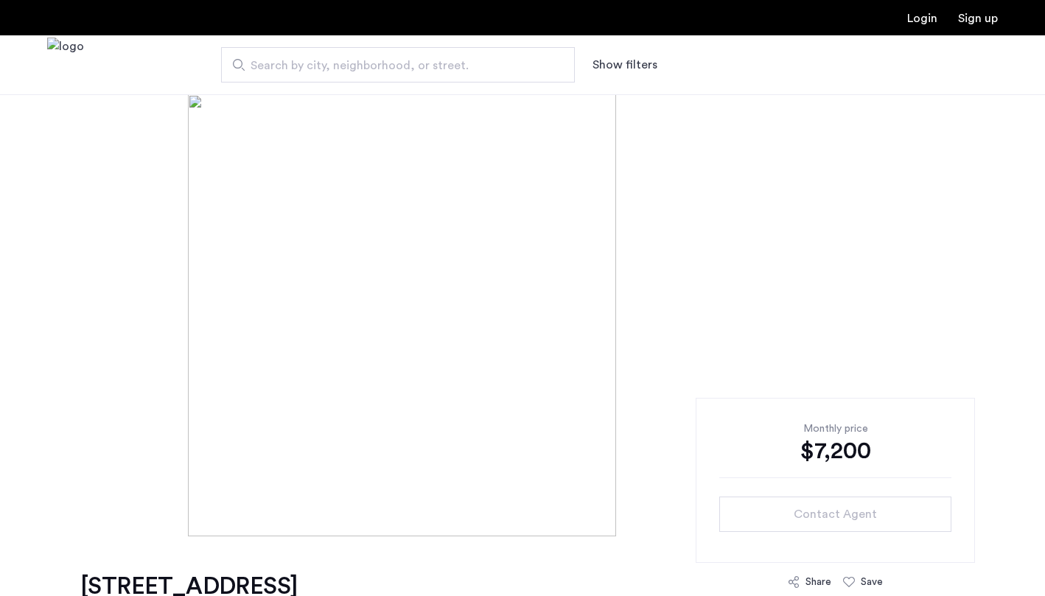 Image resolution: width=1045 pixels, height=596 pixels. I want to click on div: Share, so click(818, 582).